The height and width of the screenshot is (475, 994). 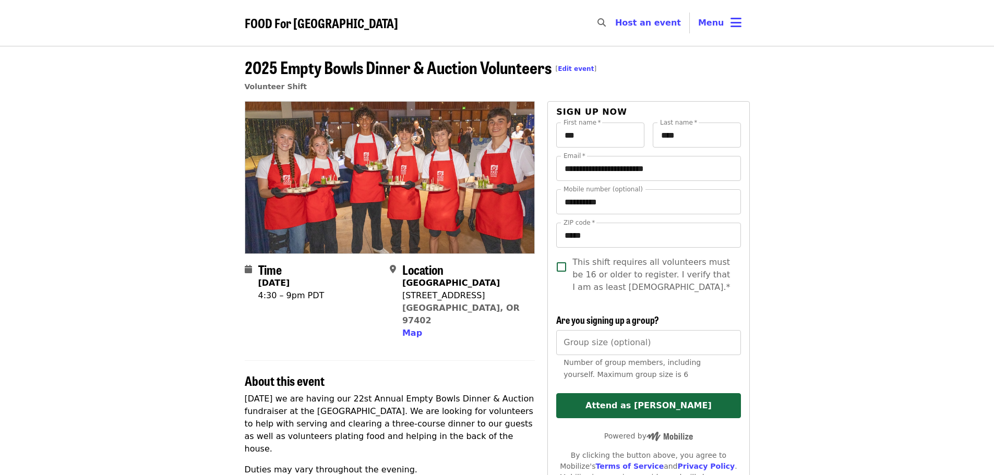 I want to click on input: [object Object], so click(x=648, y=343).